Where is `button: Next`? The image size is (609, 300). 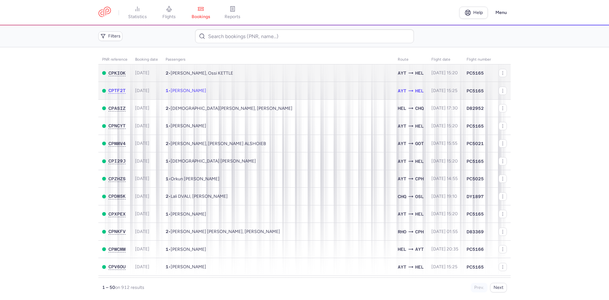
button: Next is located at coordinates (498, 287).